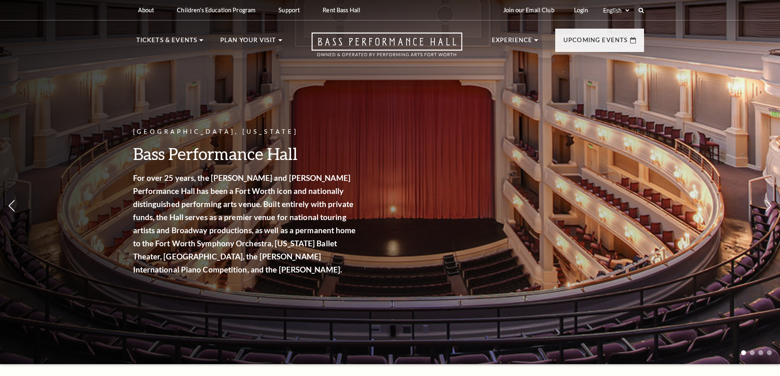 Image resolution: width=780 pixels, height=376 pixels. Describe the element at coordinates (248, 43) in the screenshot. I see `p: Plan Your Visit` at that location.